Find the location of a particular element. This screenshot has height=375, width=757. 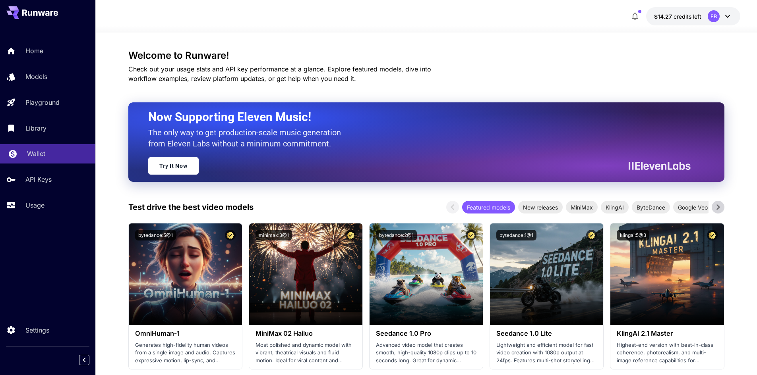

div: KlingAI is located at coordinates (614, 207).